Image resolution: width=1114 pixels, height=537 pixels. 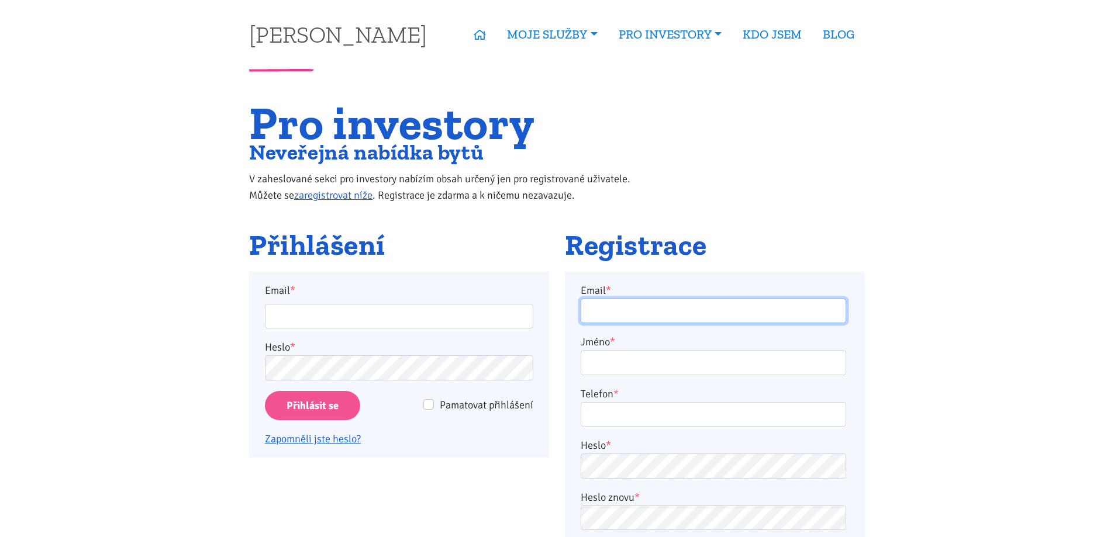 I want to click on a: MOJE SLUŽBY, so click(x=552, y=34).